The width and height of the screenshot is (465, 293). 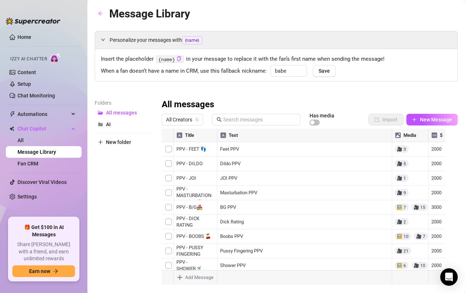 I want to click on span: Save, so click(x=324, y=71).